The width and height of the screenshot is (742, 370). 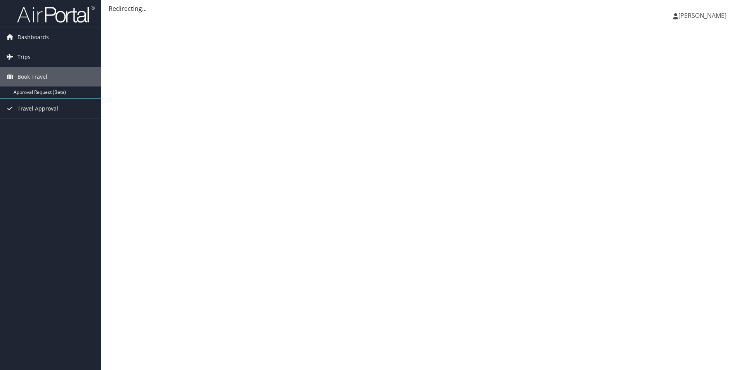 I want to click on img: airportal-logo.png, so click(x=56, y=14).